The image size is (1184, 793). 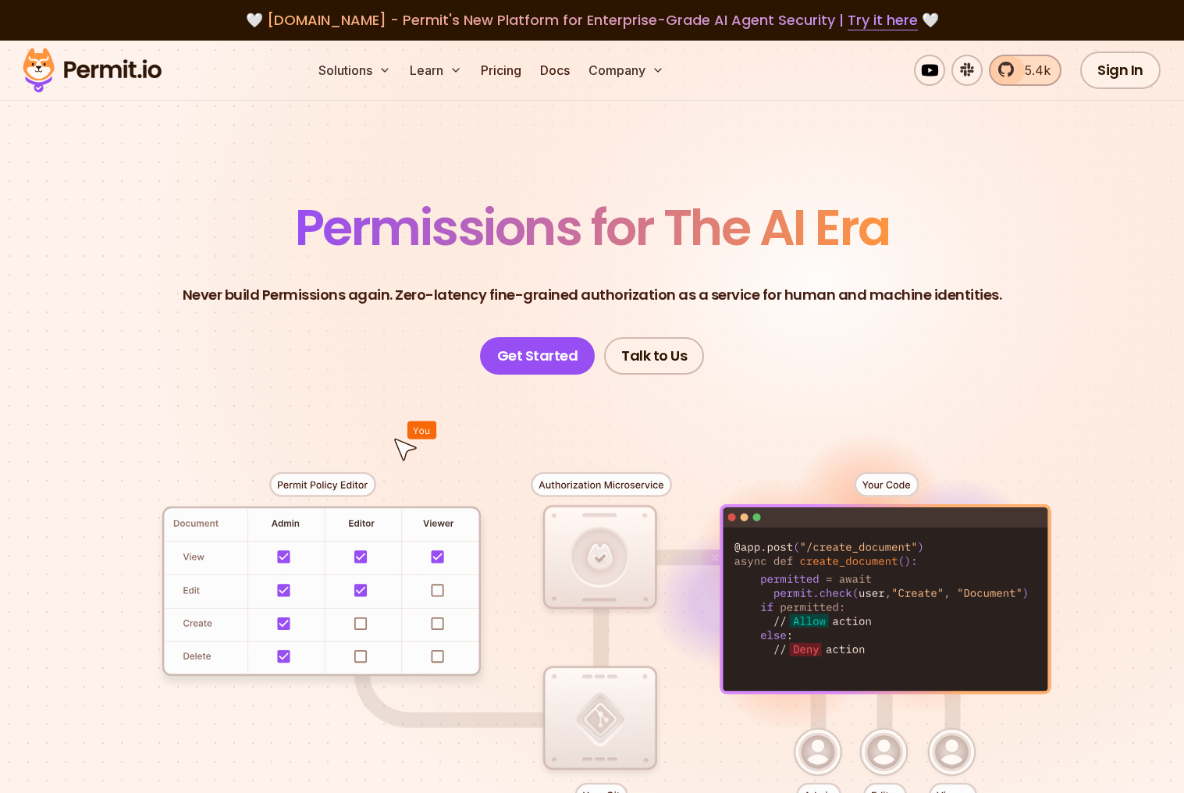 What do you see at coordinates (555, 70) in the screenshot?
I see `a: Docs` at bounding box center [555, 70].